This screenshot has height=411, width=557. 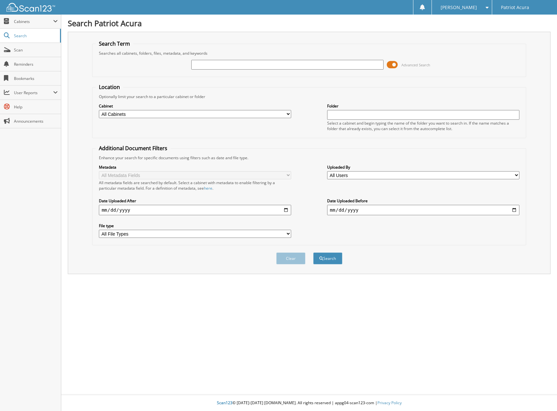 What do you see at coordinates (195, 210) in the screenshot?
I see `input: start` at bounding box center [195, 210].